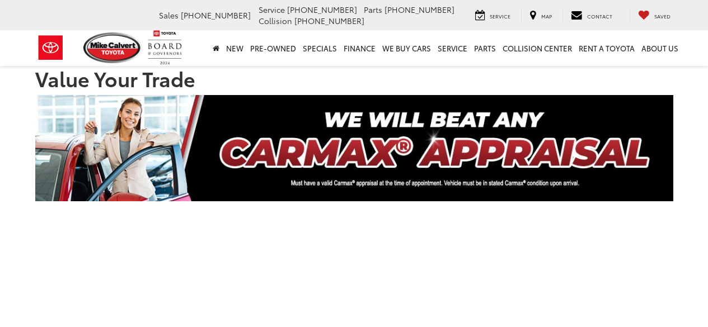 The height and width of the screenshot is (327, 708). Describe the element at coordinates (546, 16) in the screenshot. I see `span: Map` at that location.